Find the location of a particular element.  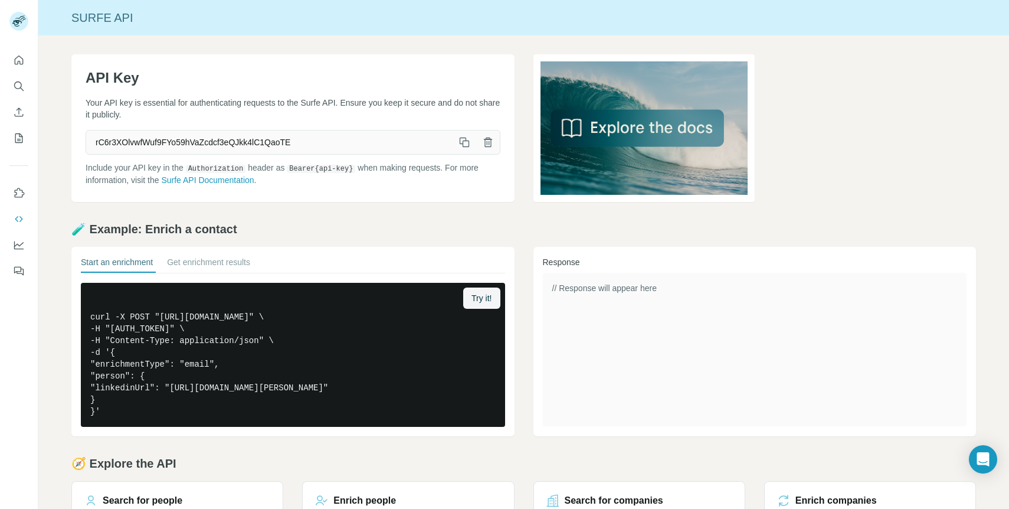

span: rC6r3XOlvwfWuf9FYo59hVaZcdcf3eQJkk4lC1QaoTE is located at coordinates (269, 142).